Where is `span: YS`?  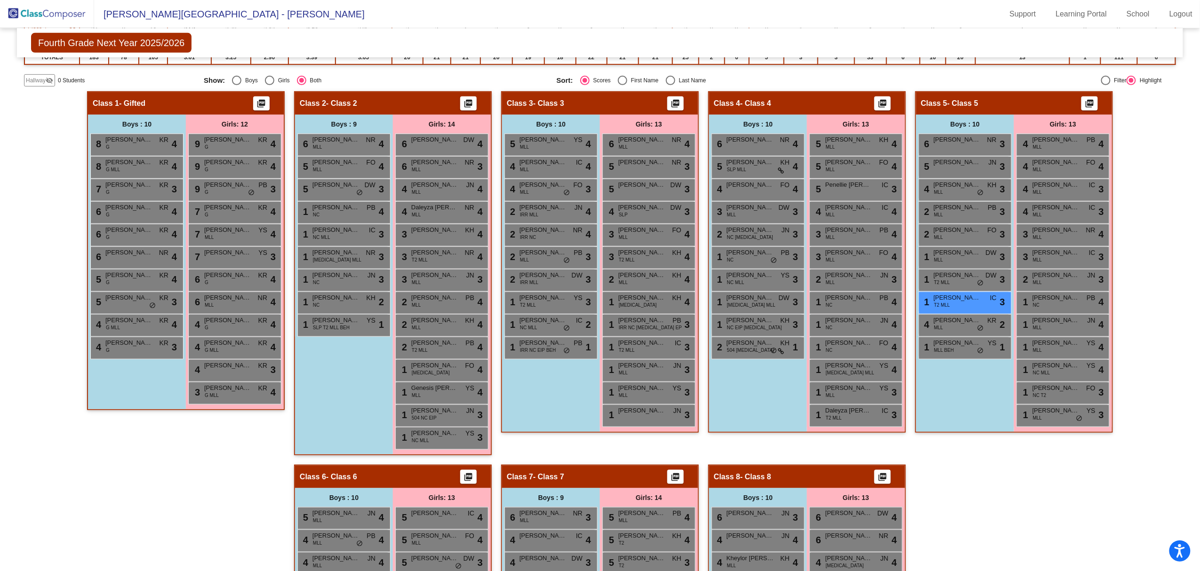
span: YS is located at coordinates (578, 140).